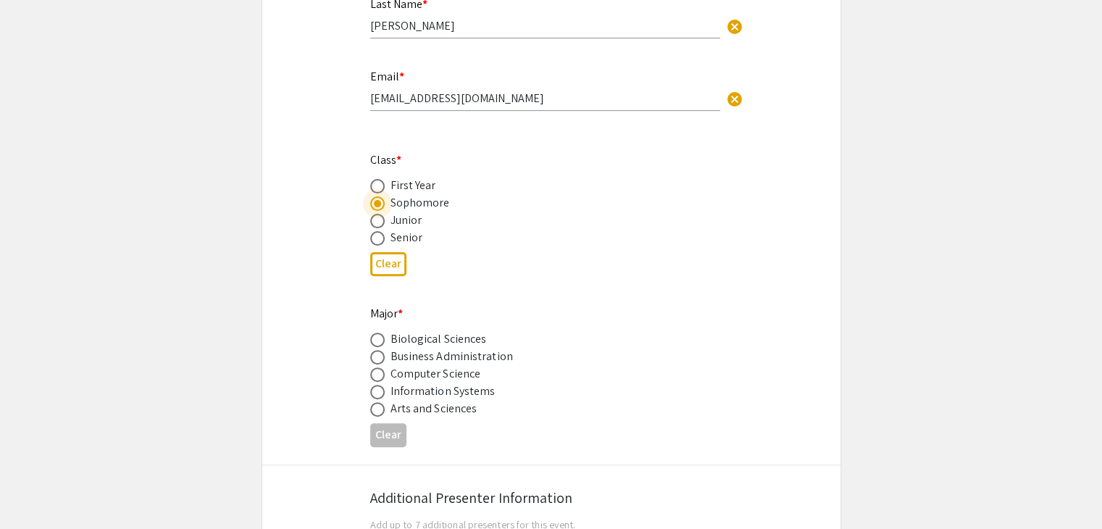  What do you see at coordinates (451, 356) in the screenshot?
I see `div: Business Administration` at bounding box center [451, 356].